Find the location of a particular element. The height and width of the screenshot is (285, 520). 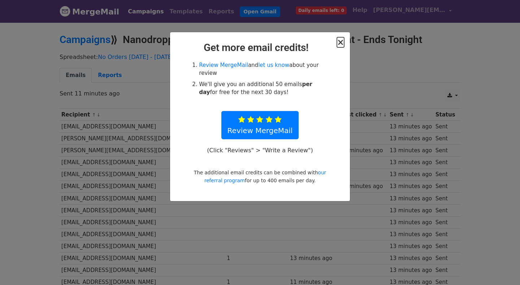

button: Close is located at coordinates (341, 42).